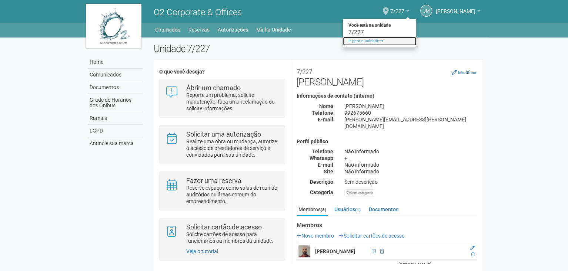 The image size is (568, 271). Describe the element at coordinates (222, 233) in the screenshot. I see `a: Solicitar cartão de acesso Solicite cartões de acesso para funcionários ou membros da unidade.` at that location.